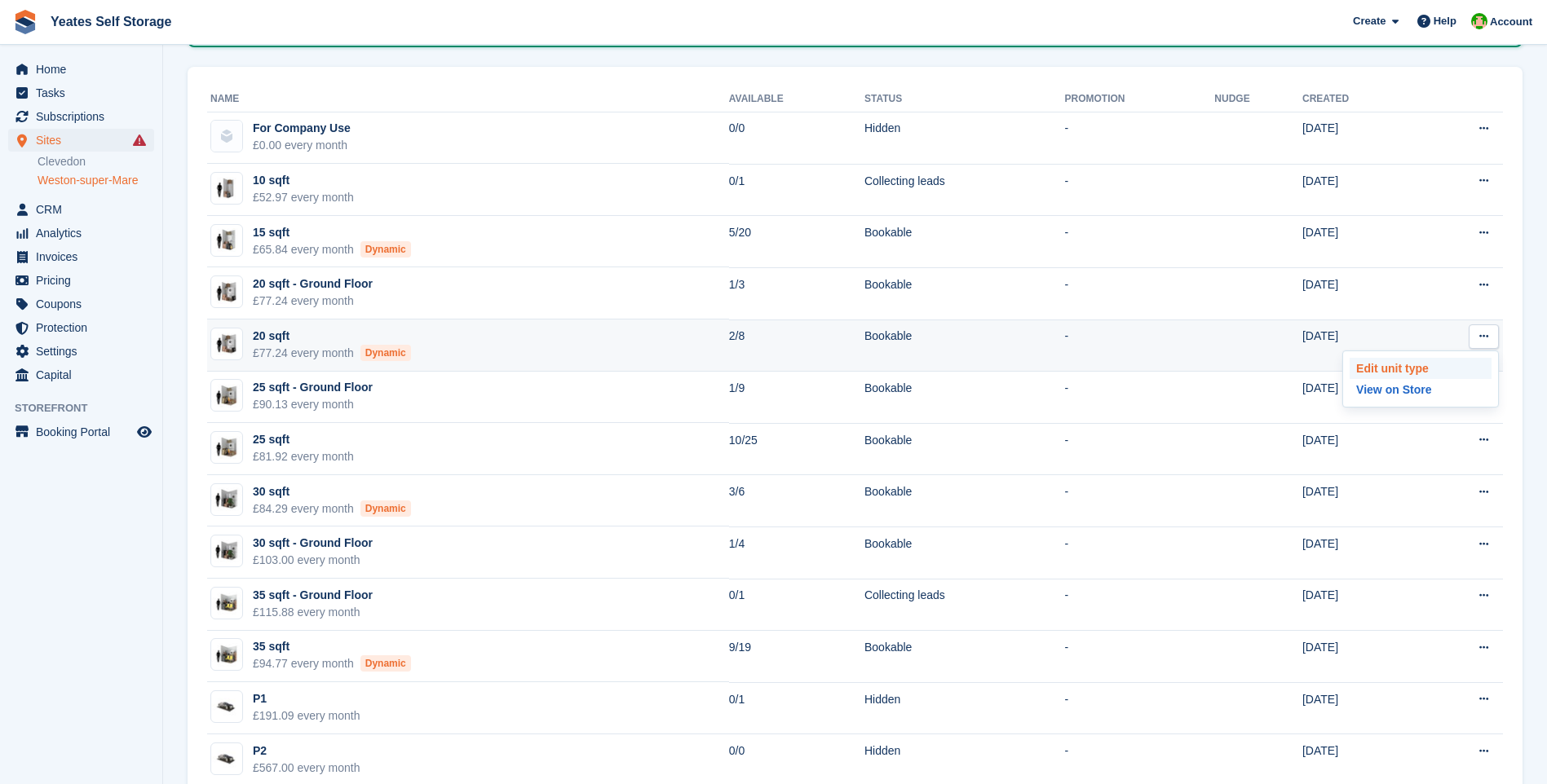 The width and height of the screenshot is (1547, 784). What do you see at coordinates (796, 345) in the screenshot?
I see `td: 2/8` at bounding box center [796, 345].